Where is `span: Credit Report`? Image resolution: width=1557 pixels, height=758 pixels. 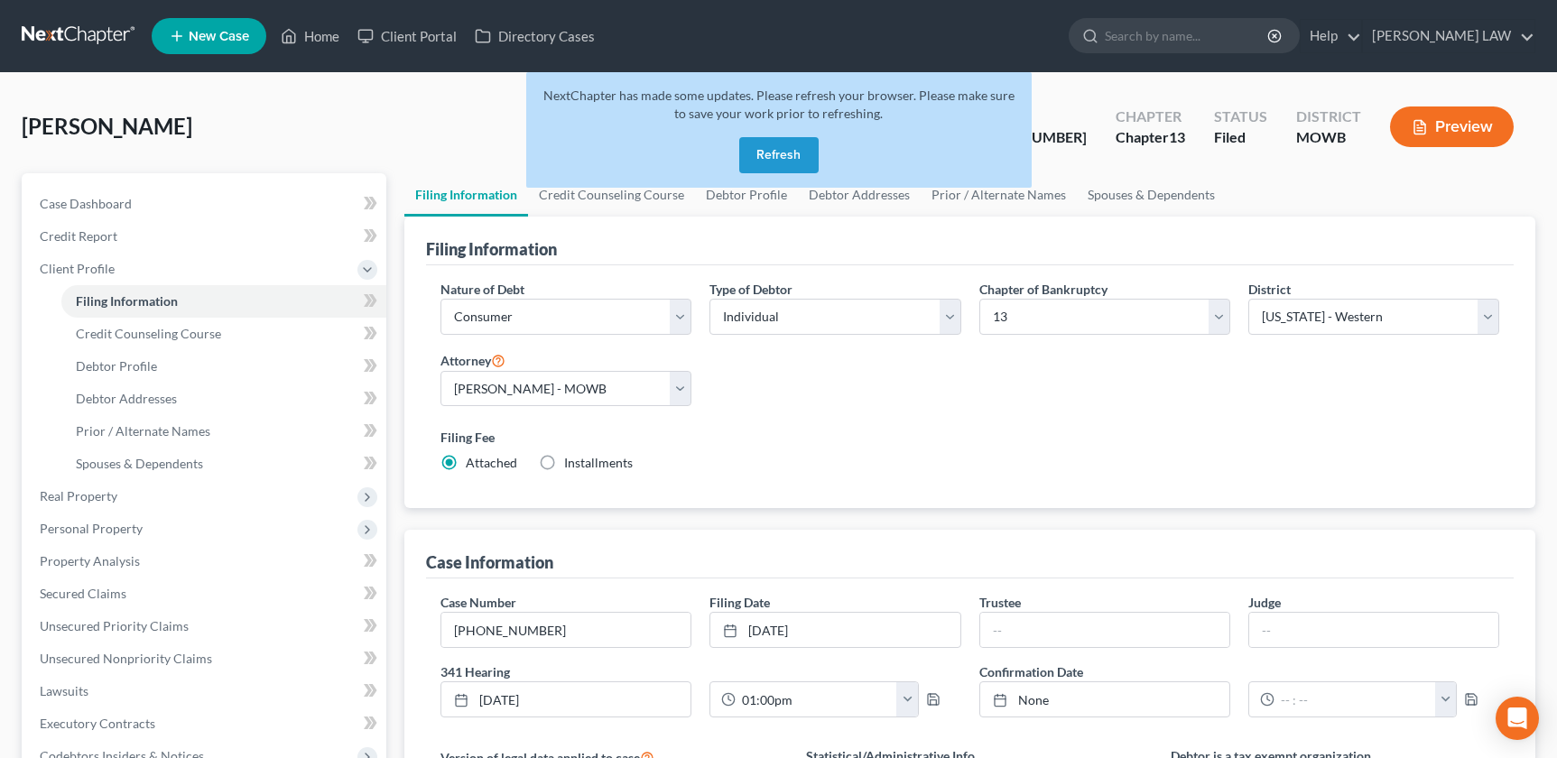 span: Credit Report is located at coordinates (79, 236).